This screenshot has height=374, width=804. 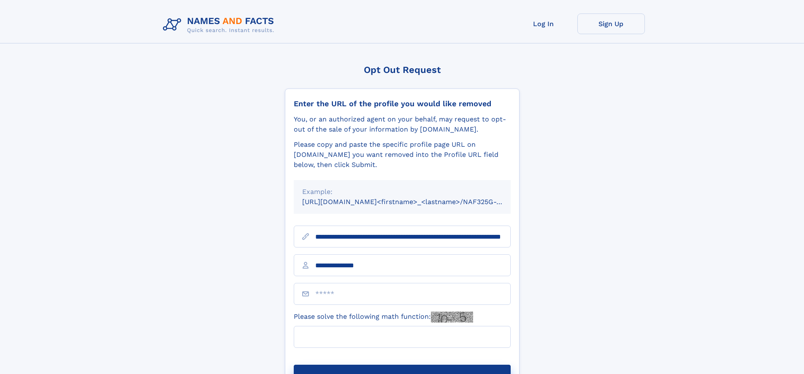 I want to click on div: Enter the URL of the profile you would like removed, so click(x=402, y=104).